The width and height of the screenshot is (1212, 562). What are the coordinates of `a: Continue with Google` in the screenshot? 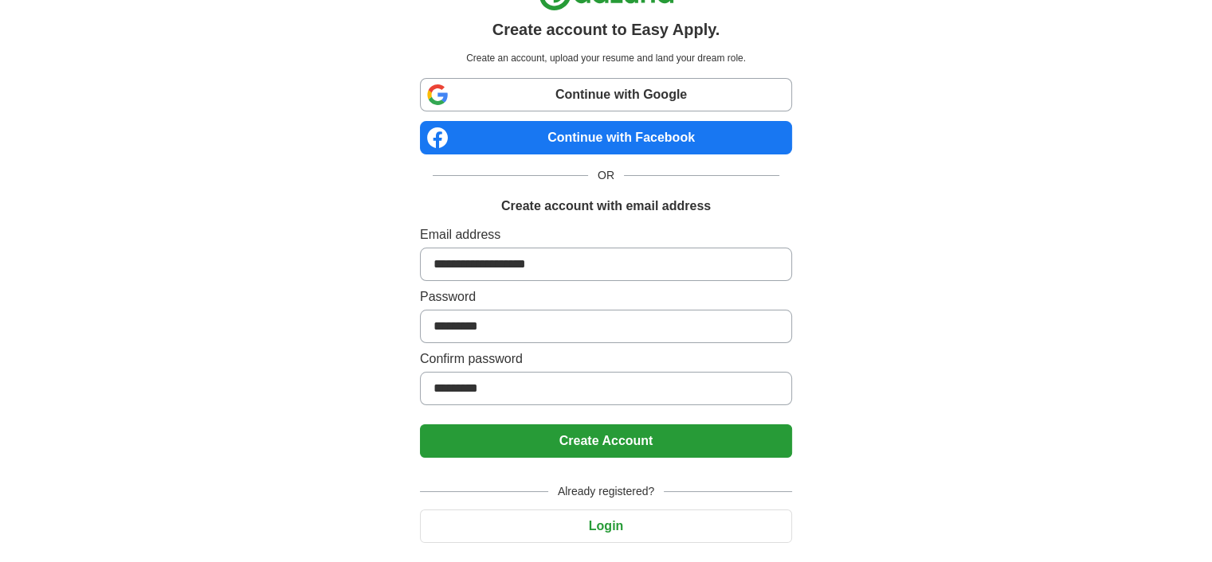 It's located at (605, 95).